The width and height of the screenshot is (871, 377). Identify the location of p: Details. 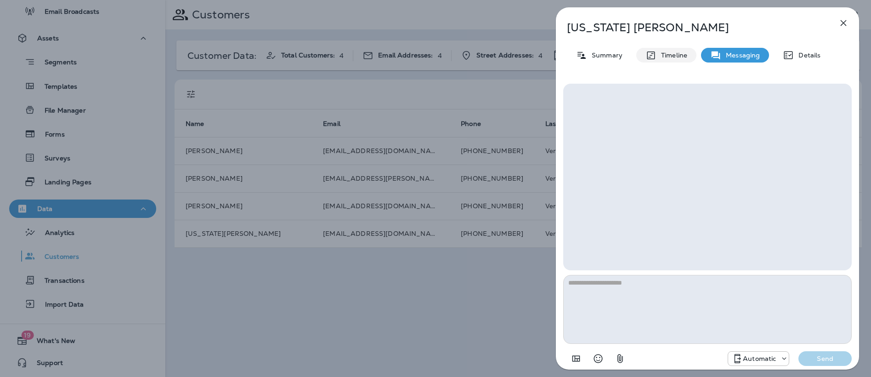
(807, 55).